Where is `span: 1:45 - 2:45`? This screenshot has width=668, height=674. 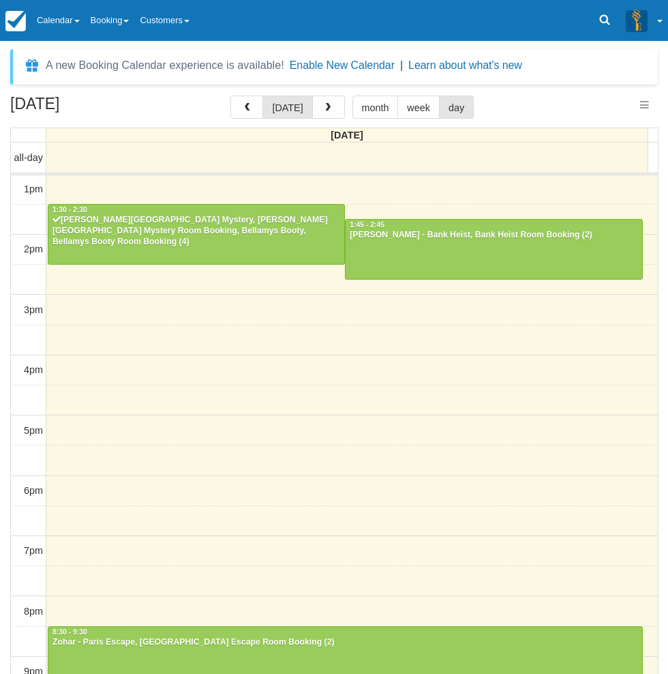
span: 1:45 - 2:45 is located at coordinates (367, 224).